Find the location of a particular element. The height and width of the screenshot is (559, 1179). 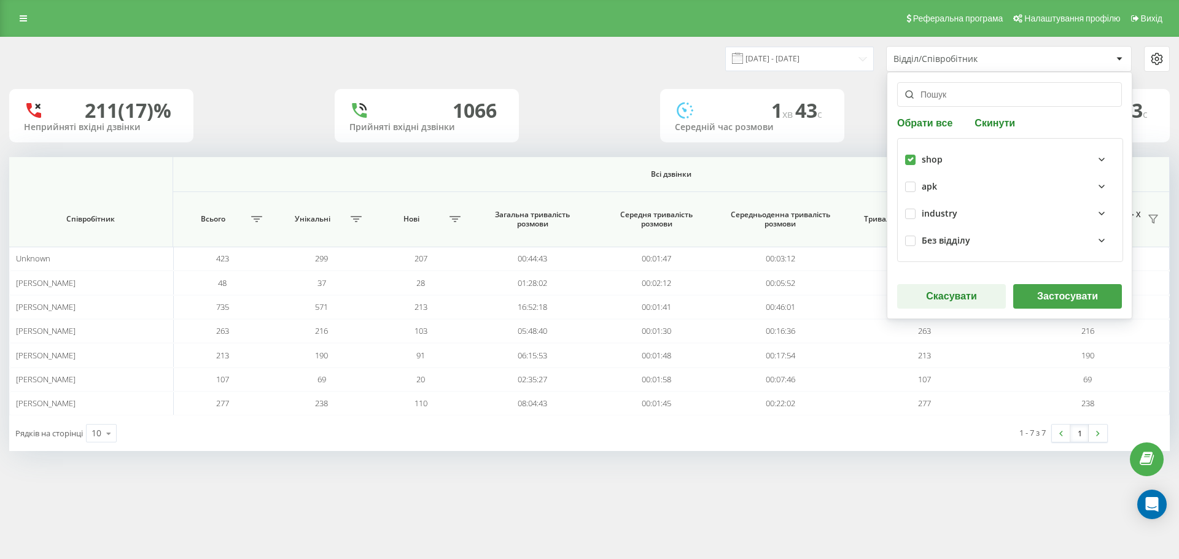

span: Співробітник is located at coordinates (90, 219).